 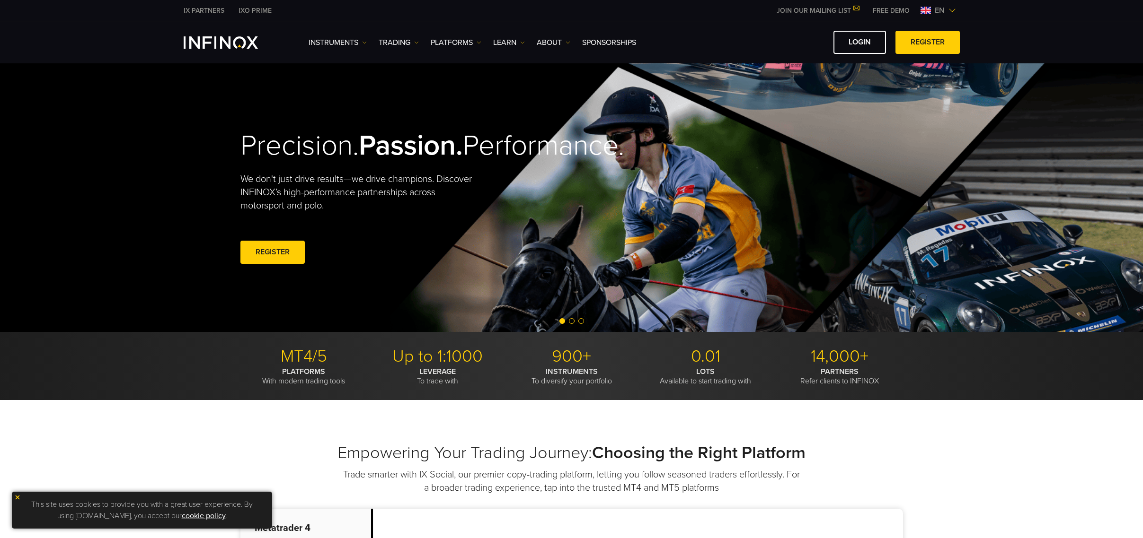 What do you see at coordinates (438, 357) in the screenshot?
I see `p: Up to 1:1000` at bounding box center [438, 357].